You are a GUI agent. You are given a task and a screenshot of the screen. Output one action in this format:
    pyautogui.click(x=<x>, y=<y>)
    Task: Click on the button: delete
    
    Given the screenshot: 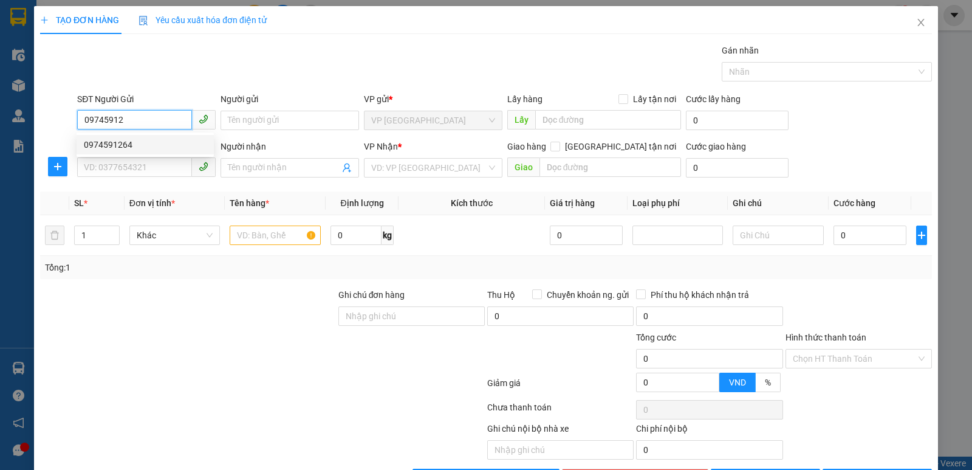 What is the action you would take?
    pyautogui.click(x=55, y=235)
    